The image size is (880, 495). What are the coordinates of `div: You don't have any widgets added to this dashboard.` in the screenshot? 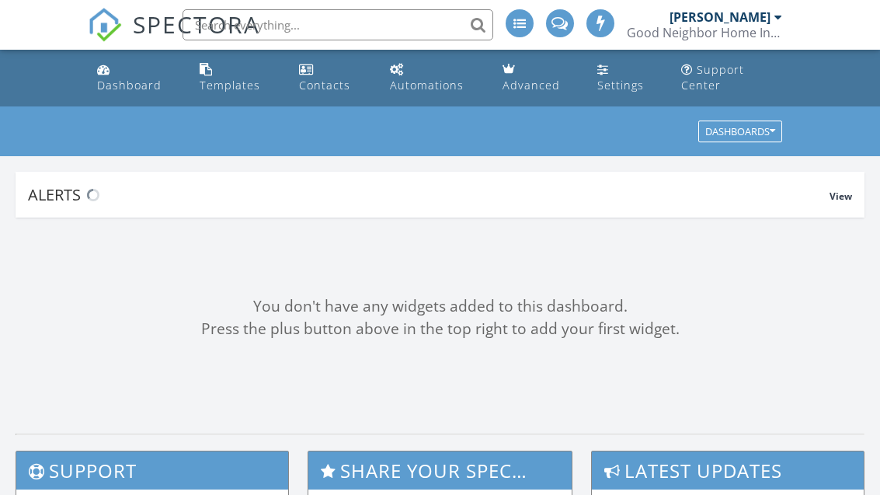 It's located at (439, 306).